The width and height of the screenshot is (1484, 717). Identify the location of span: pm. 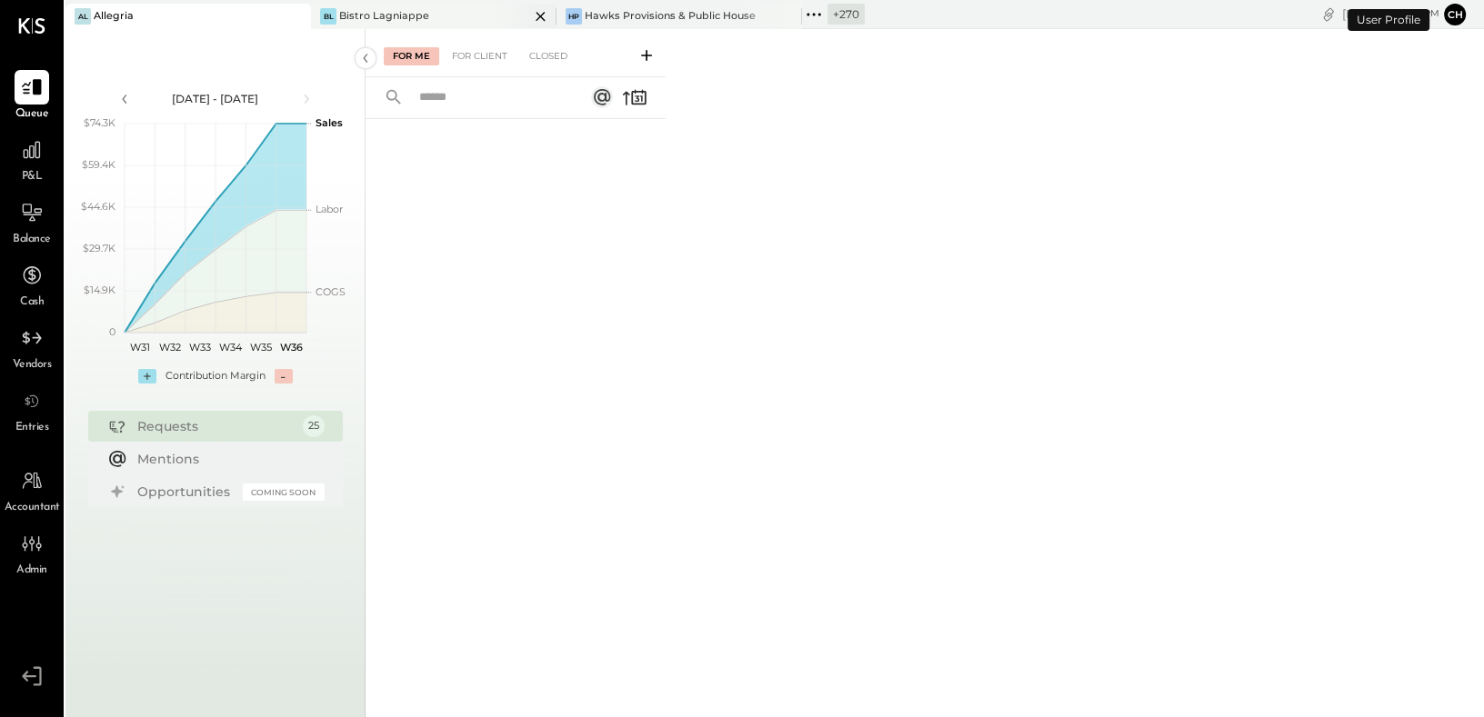
(1431, 14).